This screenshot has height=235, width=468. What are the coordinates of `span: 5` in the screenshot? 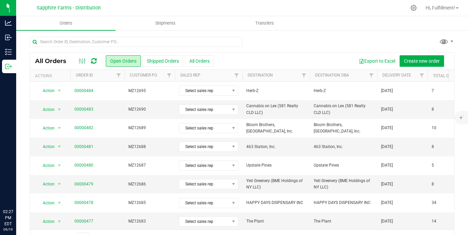 It's located at (433, 165).